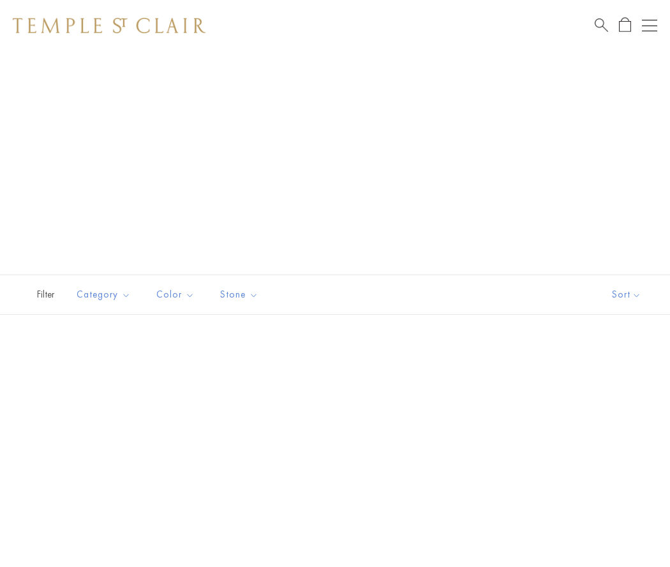 This screenshot has height=567, width=670. Describe the element at coordinates (239, 294) in the screenshot. I see `button: Stone` at that location.